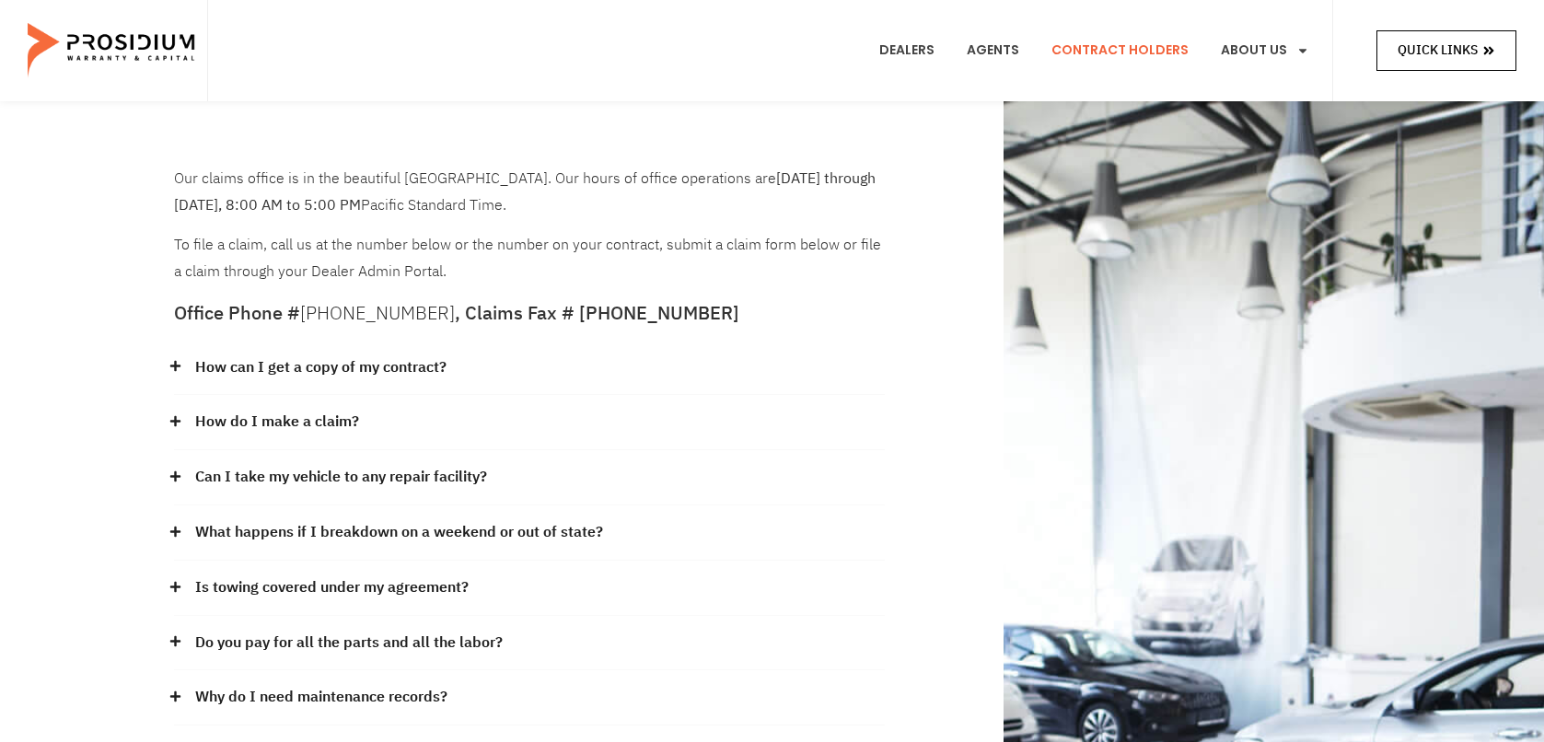 Image resolution: width=1544 pixels, height=742 pixels. Describe the element at coordinates (1447, 50) in the screenshot. I see `a: Quick Links` at that location.